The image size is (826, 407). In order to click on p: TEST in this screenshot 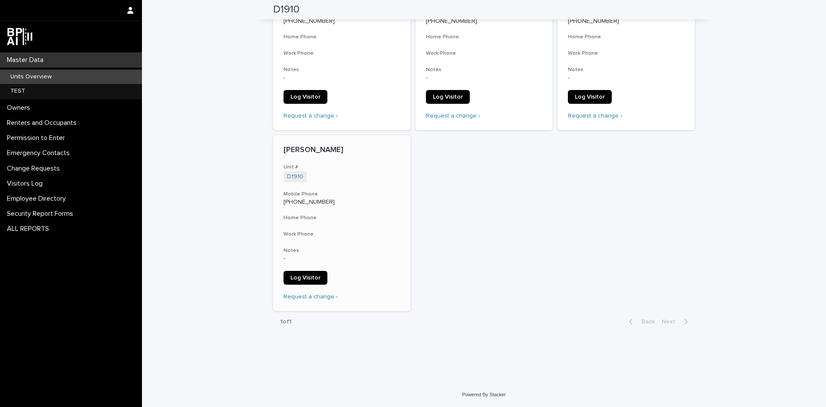, I will do `click(18, 91)`.